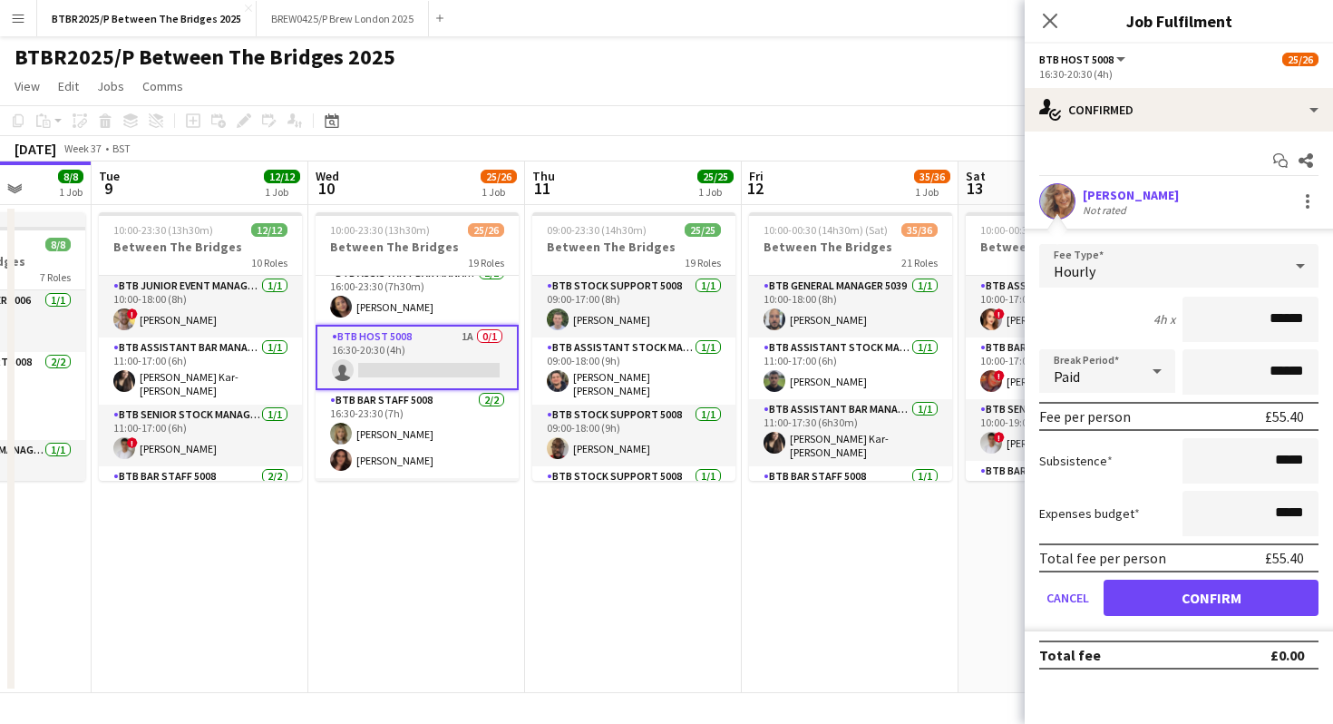 This screenshot has height=724, width=1333. Describe the element at coordinates (1106, 209) in the screenshot. I see `div: Not rated` at that location.